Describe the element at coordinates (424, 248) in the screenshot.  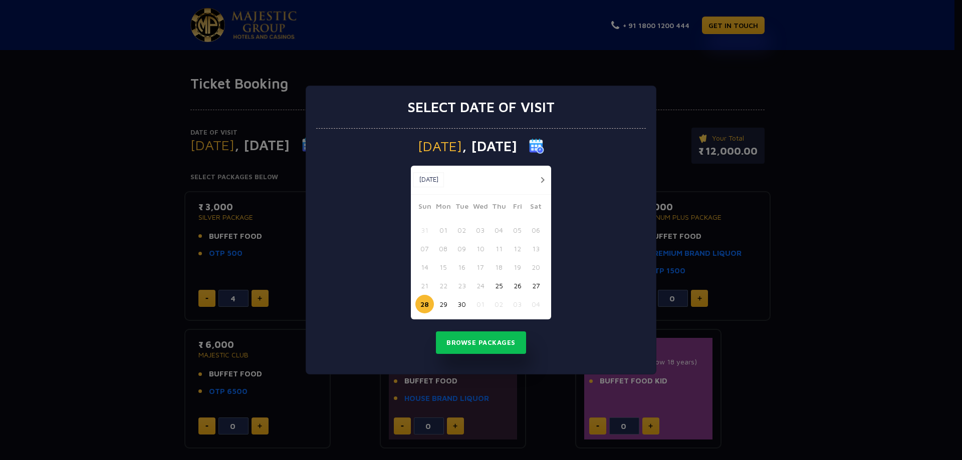
I see `button: 07` at that location.